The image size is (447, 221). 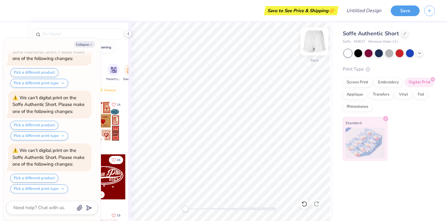 I want to click on div: Screen Print, so click(x=357, y=82).